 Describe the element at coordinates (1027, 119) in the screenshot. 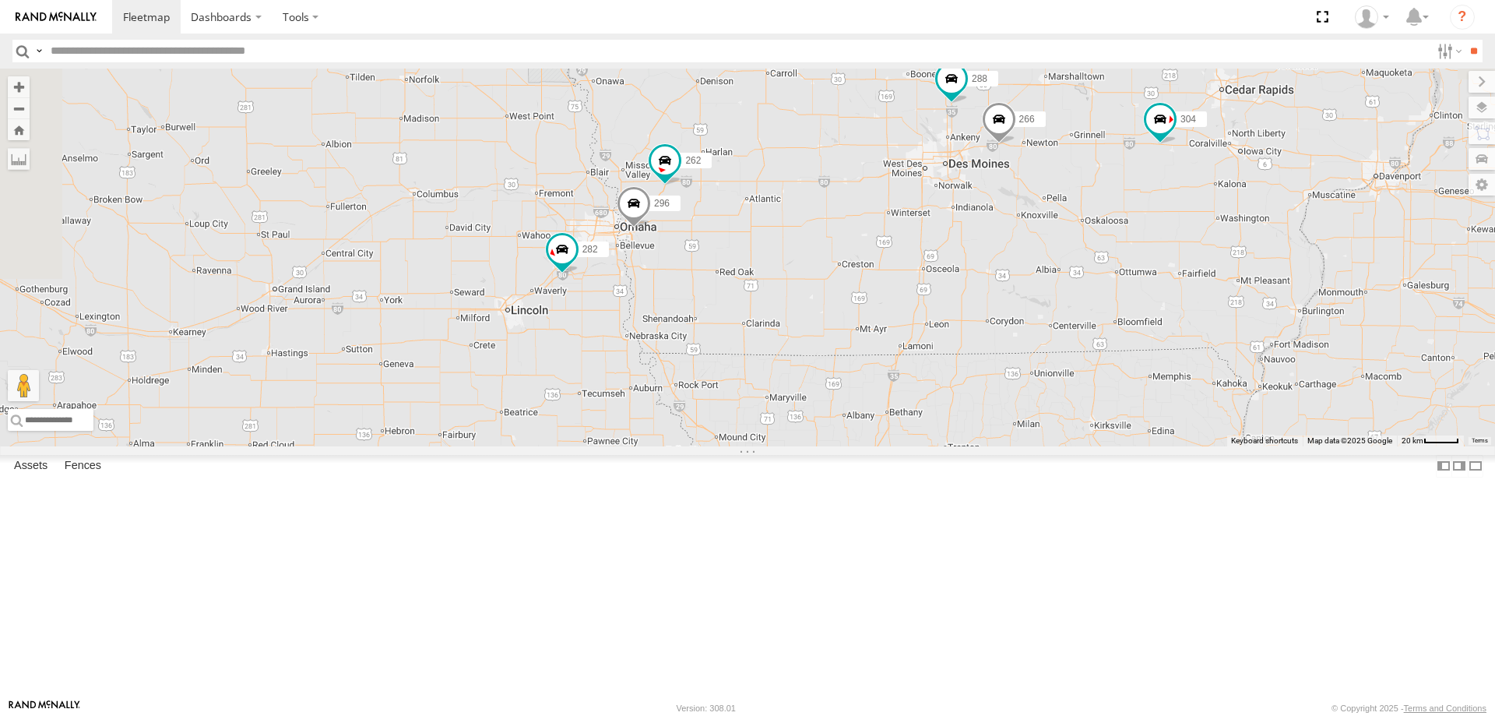

I see `span: 266` at that location.